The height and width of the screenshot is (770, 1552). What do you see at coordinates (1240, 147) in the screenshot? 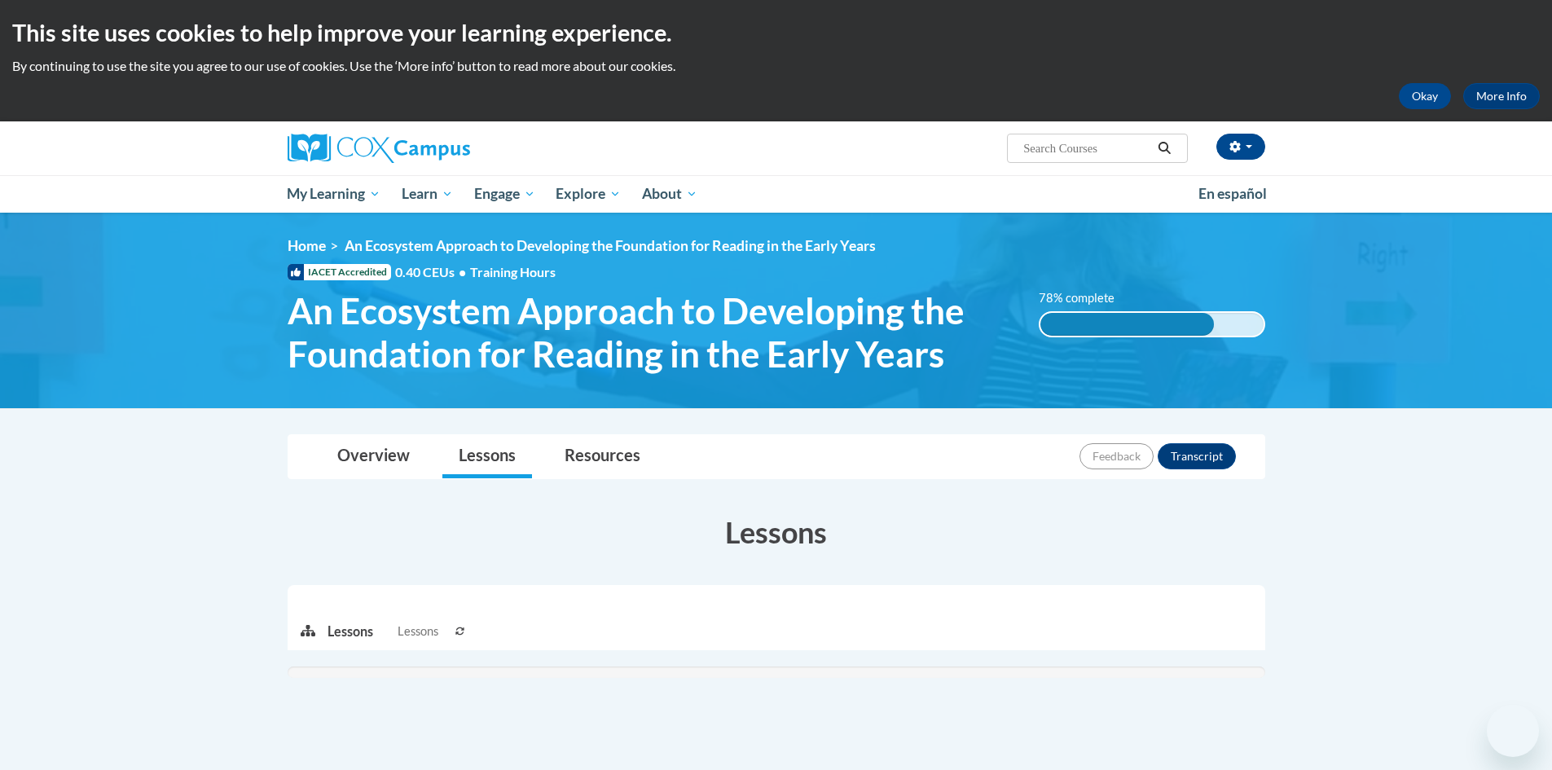
I see `button: Account Settings` at bounding box center [1240, 147].